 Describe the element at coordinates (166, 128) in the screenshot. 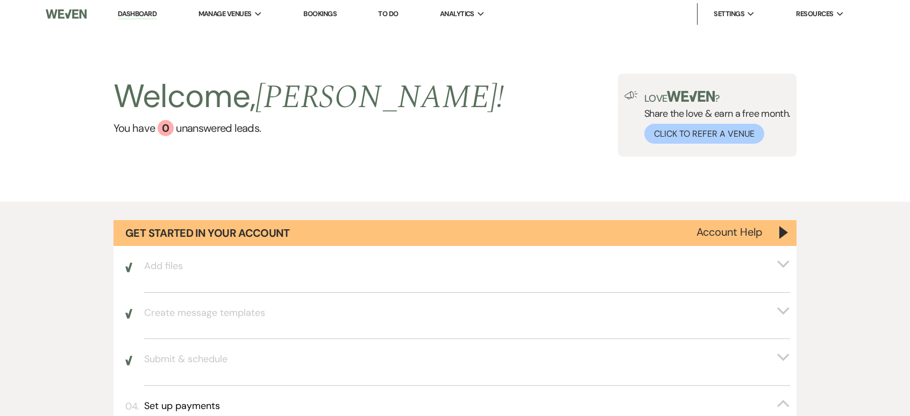

I see `div: 0` at that location.